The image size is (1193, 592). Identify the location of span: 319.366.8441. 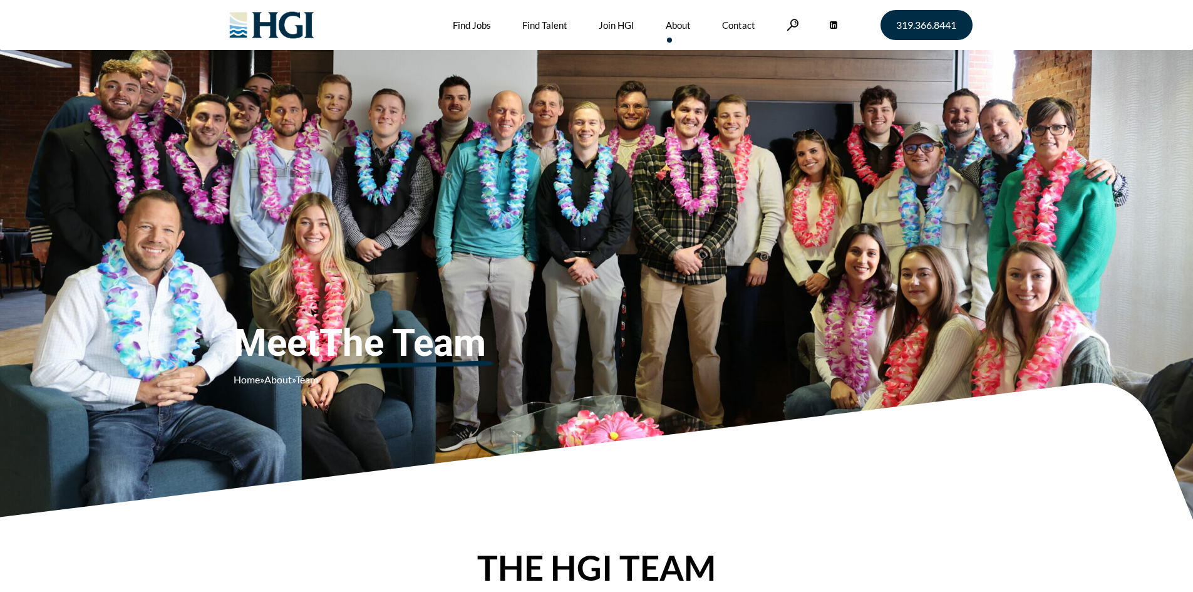
(926, 25).